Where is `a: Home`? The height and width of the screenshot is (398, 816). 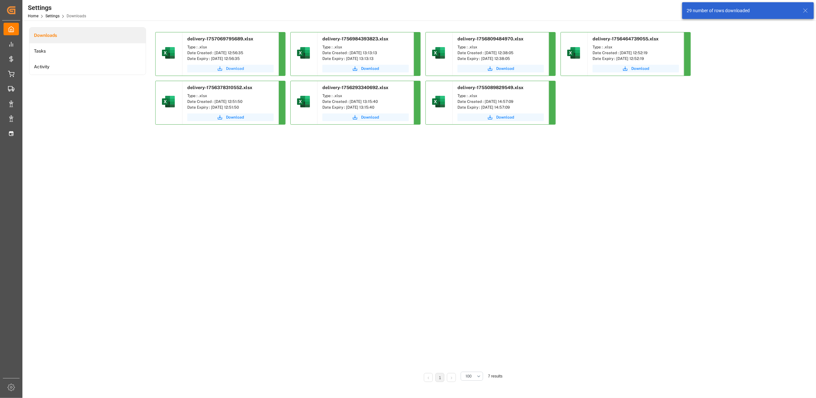 a: Home is located at coordinates (33, 16).